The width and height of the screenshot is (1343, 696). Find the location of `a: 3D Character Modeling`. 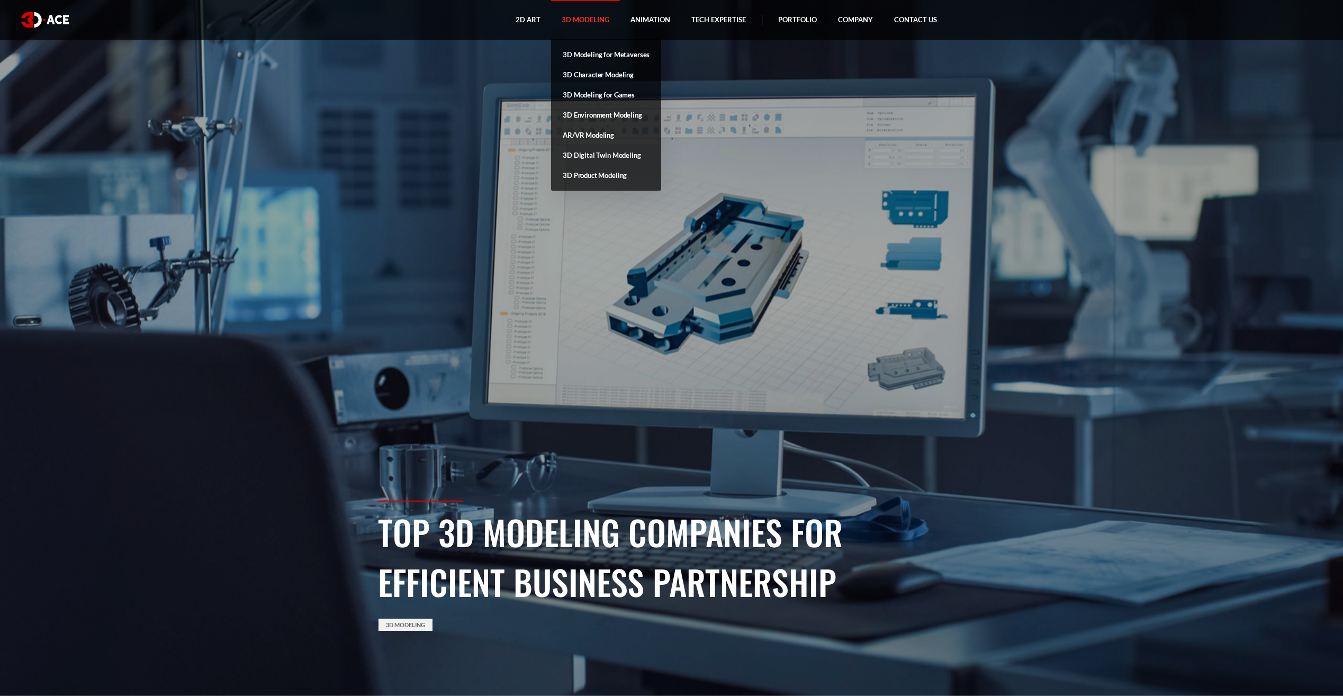

a: 3D Character Modeling is located at coordinates (606, 75).